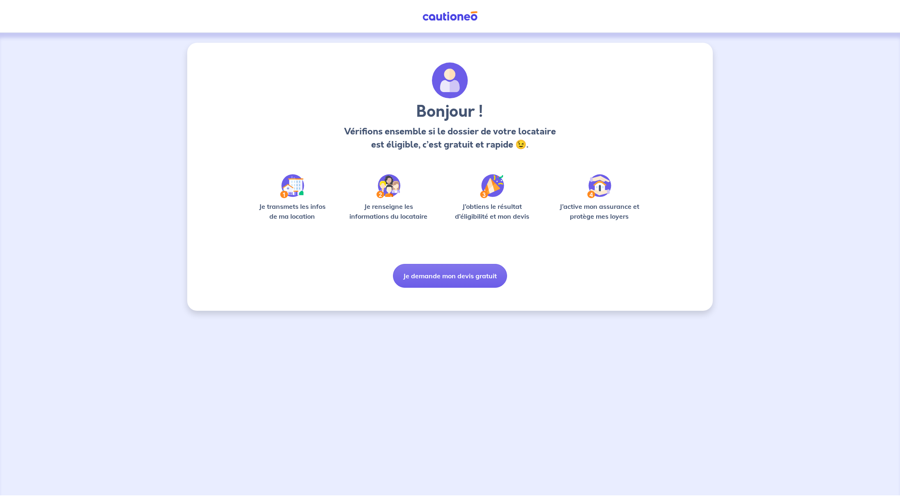  I want to click on img: archivate, so click(450, 80).